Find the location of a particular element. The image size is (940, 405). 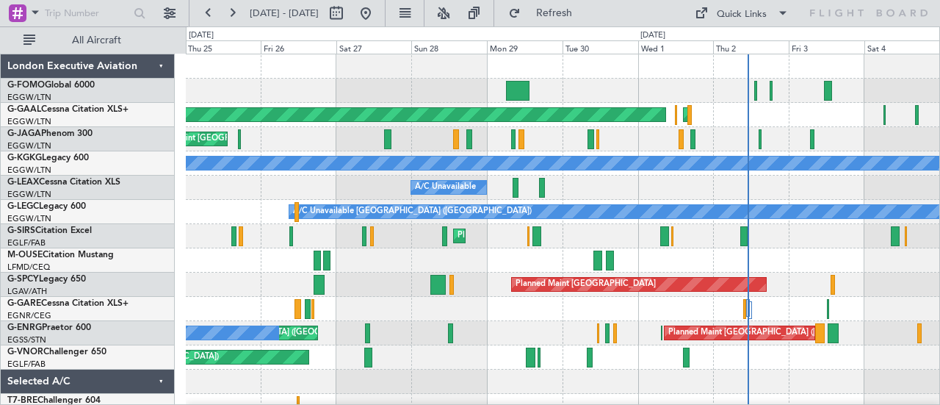

div: Wed 1 is located at coordinates (676, 47).